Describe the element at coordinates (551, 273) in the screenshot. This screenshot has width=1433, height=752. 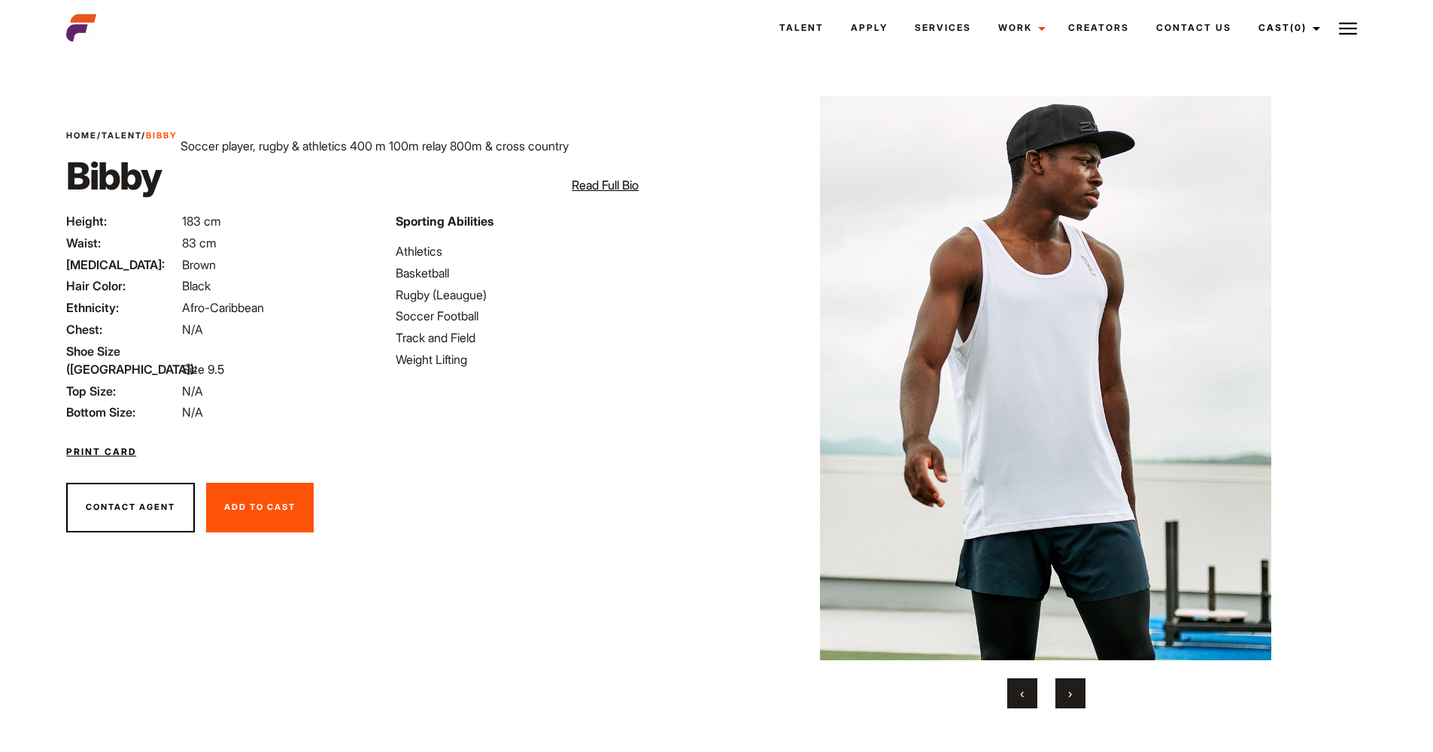
I see `li: Basketball` at that location.